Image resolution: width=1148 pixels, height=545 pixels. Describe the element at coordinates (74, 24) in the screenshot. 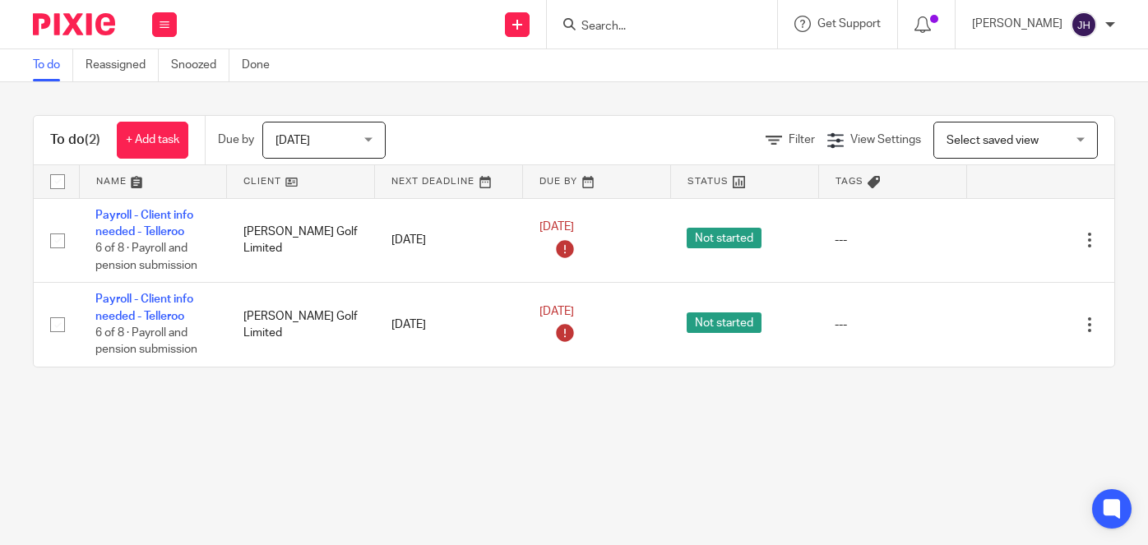

I see `img: Pixie` at that location.